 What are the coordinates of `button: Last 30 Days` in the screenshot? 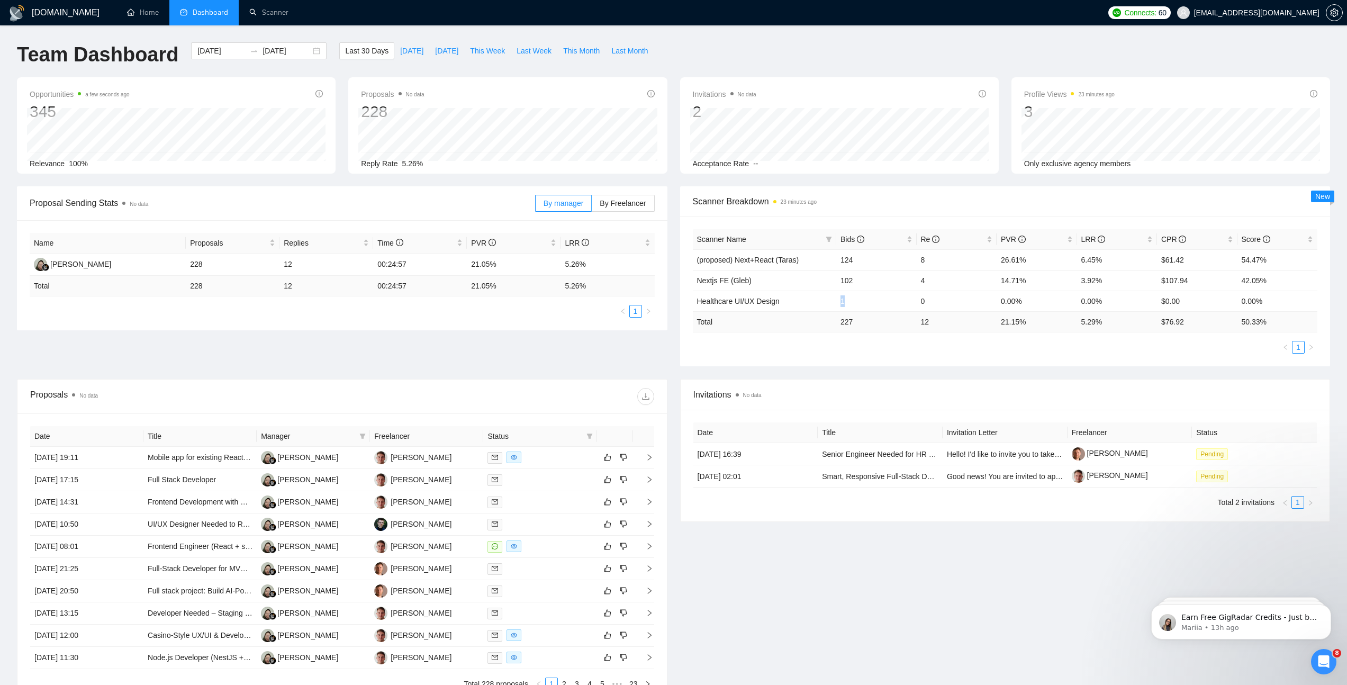 It's located at (367, 51).